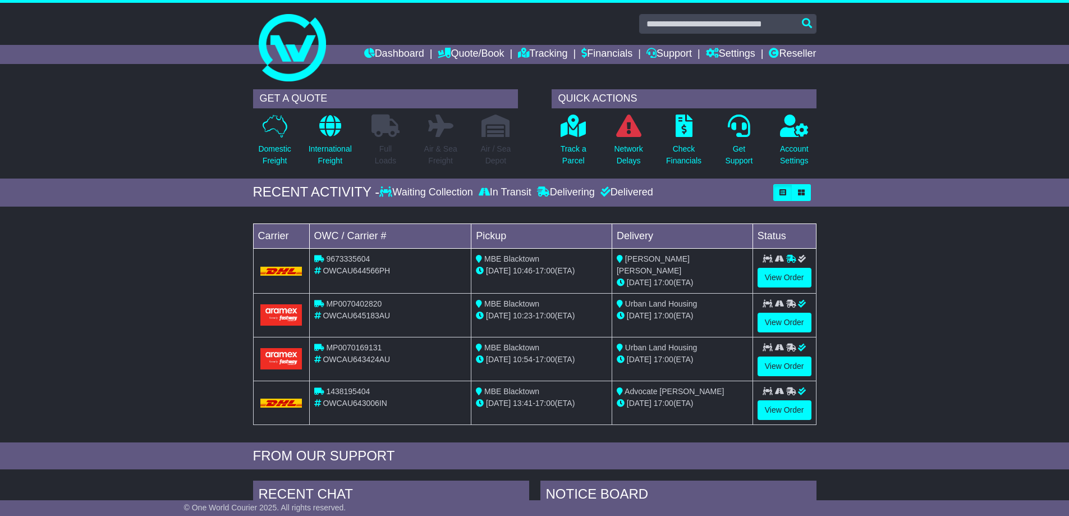  Describe the element at coordinates (541, 236) in the screenshot. I see `td: Pickup` at that location.